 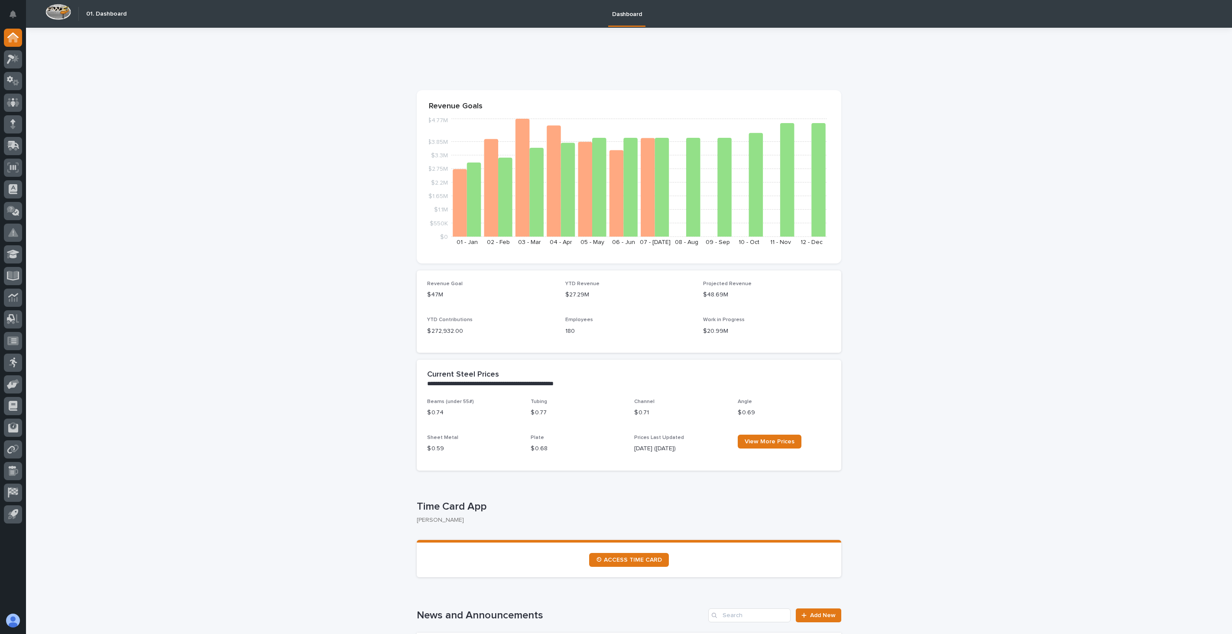 What do you see at coordinates (560, 615) in the screenshot?
I see `h1: News and Announcements` at bounding box center [560, 615].